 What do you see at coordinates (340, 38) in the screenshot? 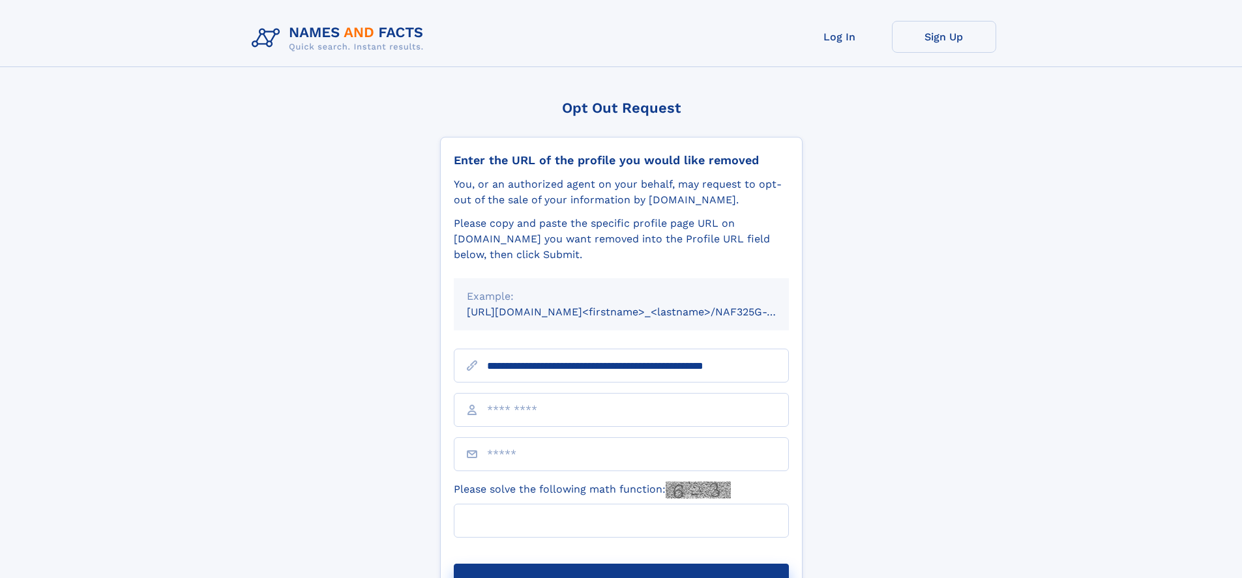
I see `img: Logo Names and Facts` at bounding box center [340, 38].